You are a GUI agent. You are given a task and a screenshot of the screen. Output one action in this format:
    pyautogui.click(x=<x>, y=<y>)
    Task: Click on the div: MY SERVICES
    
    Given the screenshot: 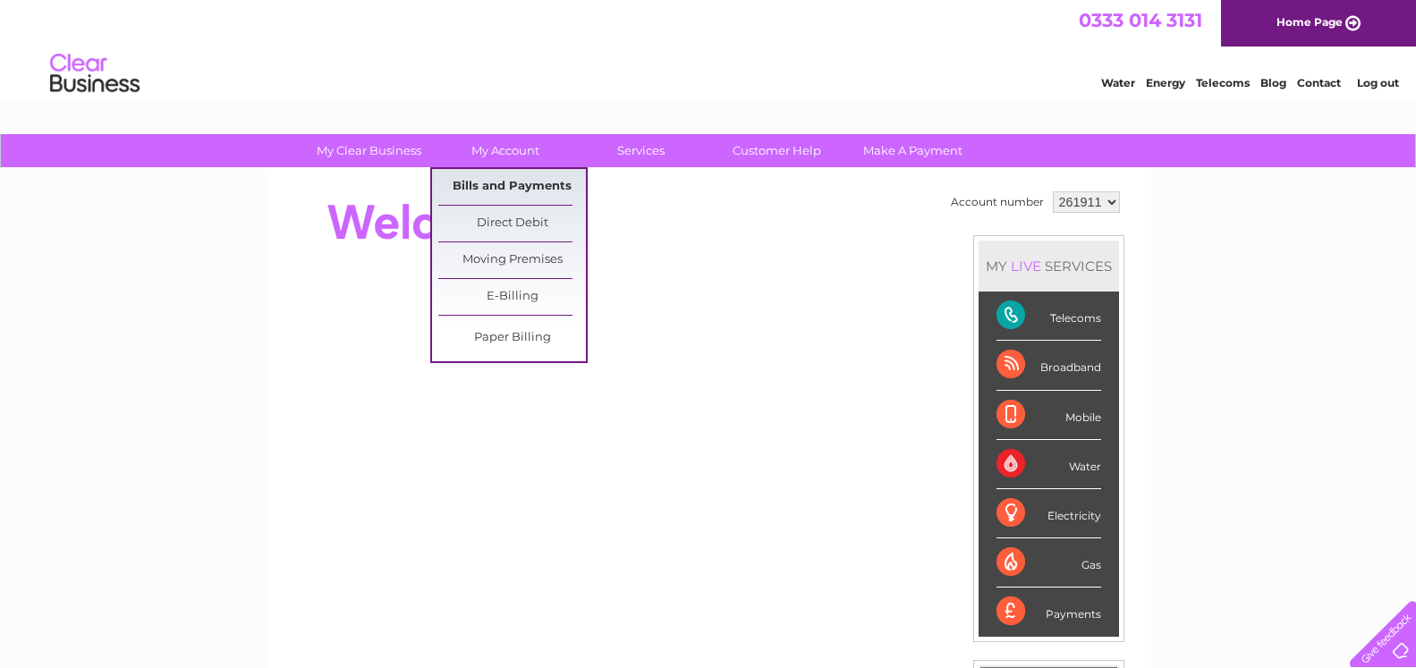 What is the action you would take?
    pyautogui.click(x=1048, y=266)
    